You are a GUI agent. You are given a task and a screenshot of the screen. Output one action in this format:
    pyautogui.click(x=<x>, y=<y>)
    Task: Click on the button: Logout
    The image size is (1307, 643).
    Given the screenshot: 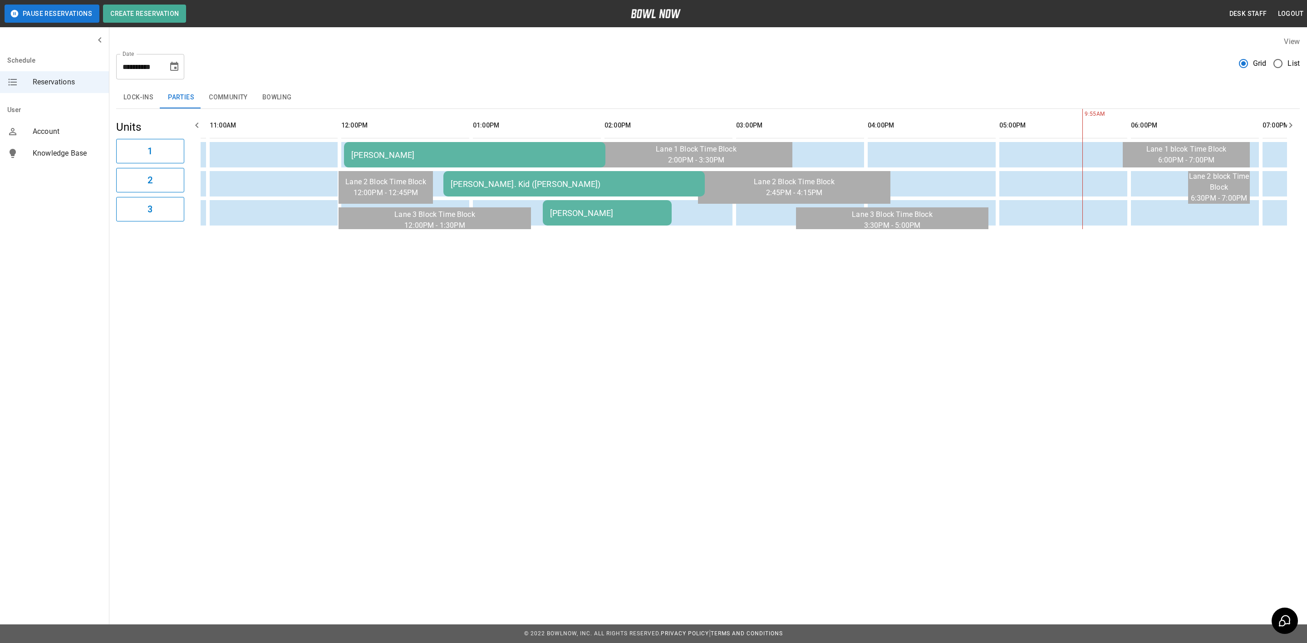 What is the action you would take?
    pyautogui.click(x=1291, y=14)
    